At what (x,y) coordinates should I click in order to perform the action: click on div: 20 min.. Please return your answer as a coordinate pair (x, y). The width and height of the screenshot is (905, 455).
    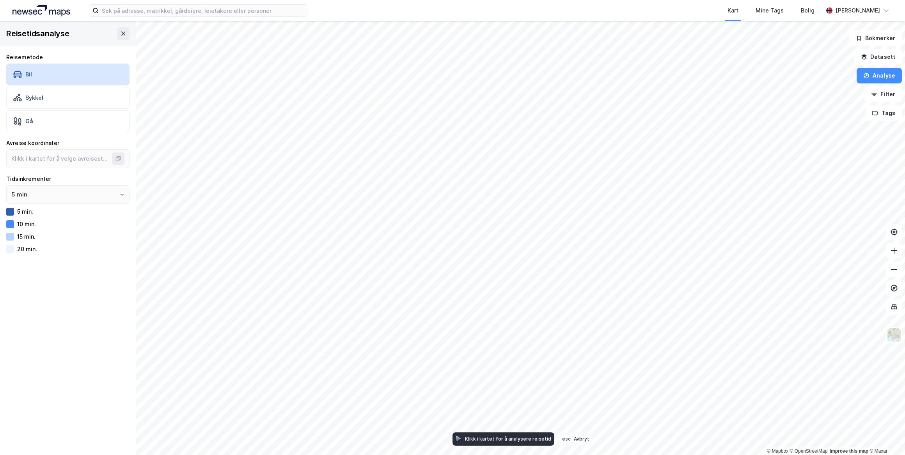
    Looking at the image, I should click on (27, 249).